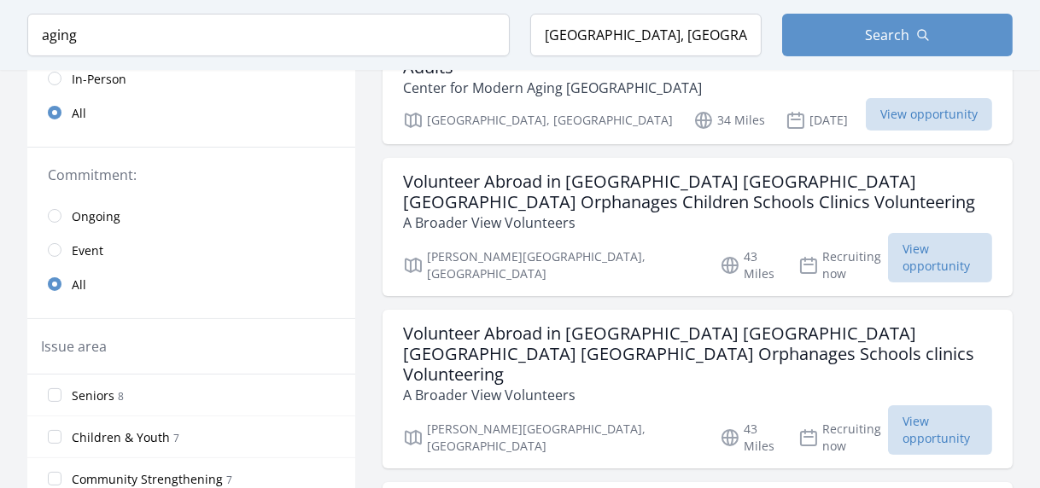  I want to click on a: Global Music Bands Needed for International Music Festival for Older Adults Center for Modern Agi..., so click(698, 84).